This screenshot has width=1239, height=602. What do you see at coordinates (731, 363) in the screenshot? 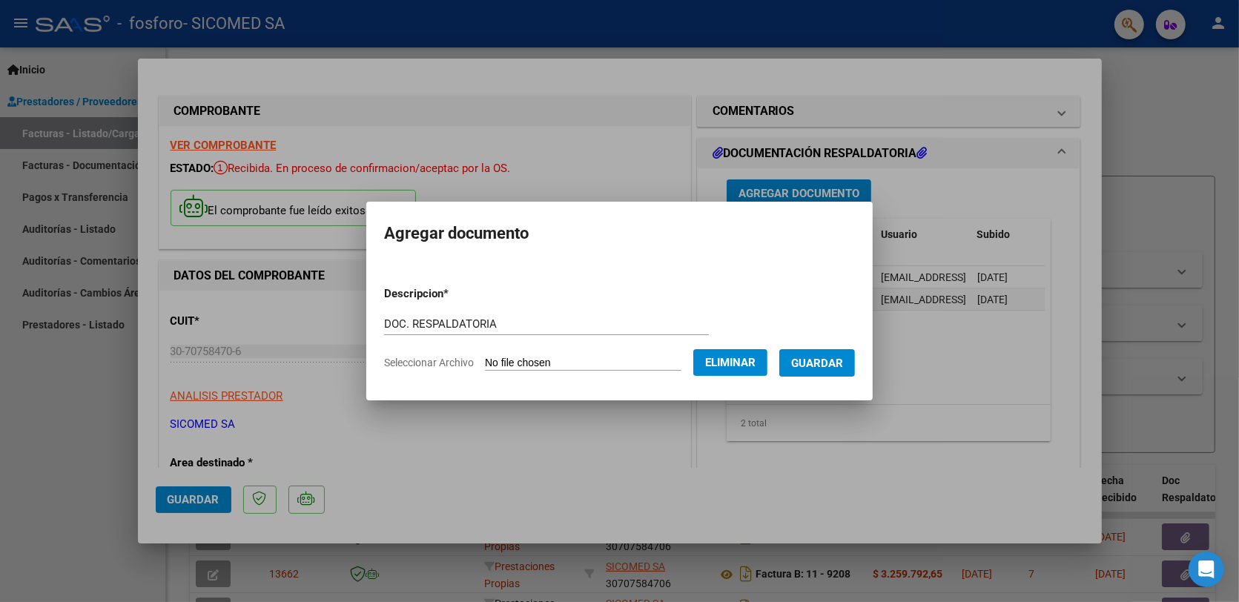
I see `button: Eliminar` at bounding box center [731, 363].